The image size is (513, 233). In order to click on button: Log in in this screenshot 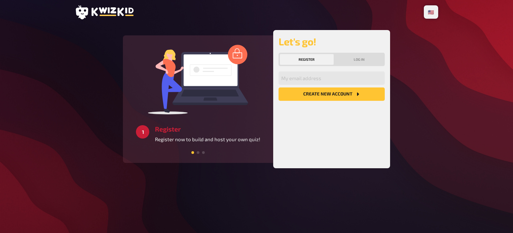, I will do `click(359, 59)`.